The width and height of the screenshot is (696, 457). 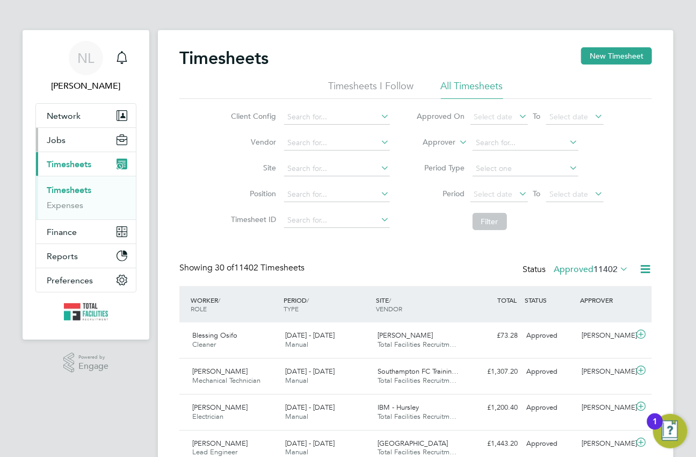 What do you see at coordinates (243, 268) in the screenshot?
I see `div: Showing` at bounding box center [243, 268].